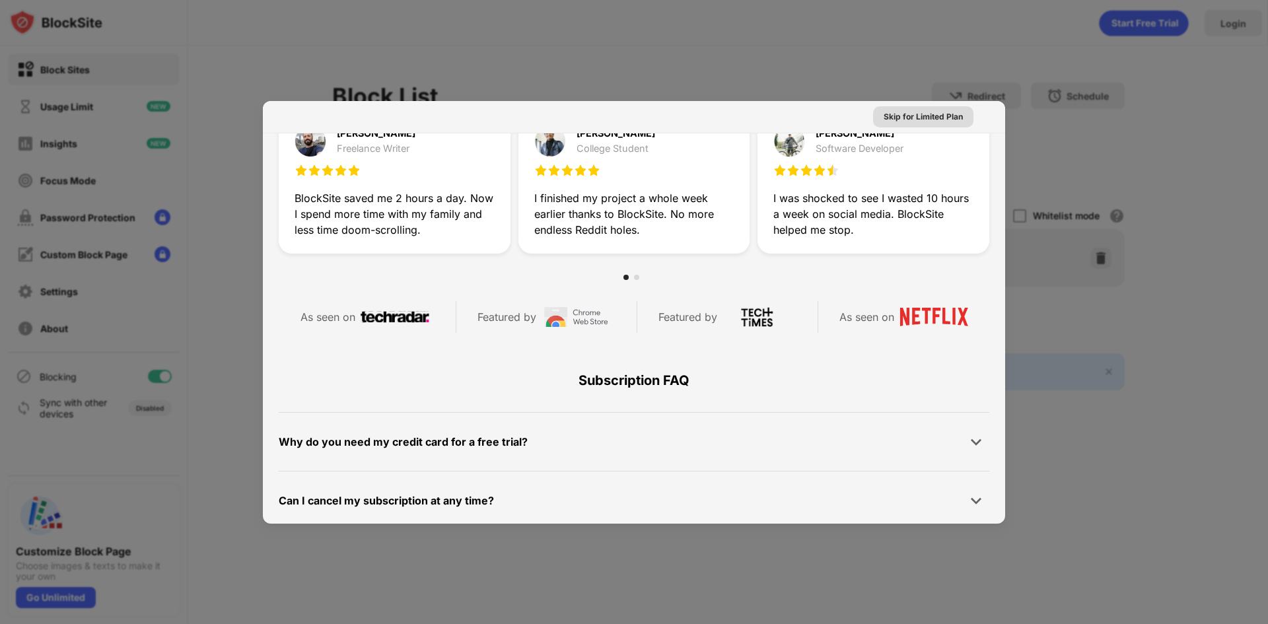  I want to click on img: netflix-logo, so click(934, 317).